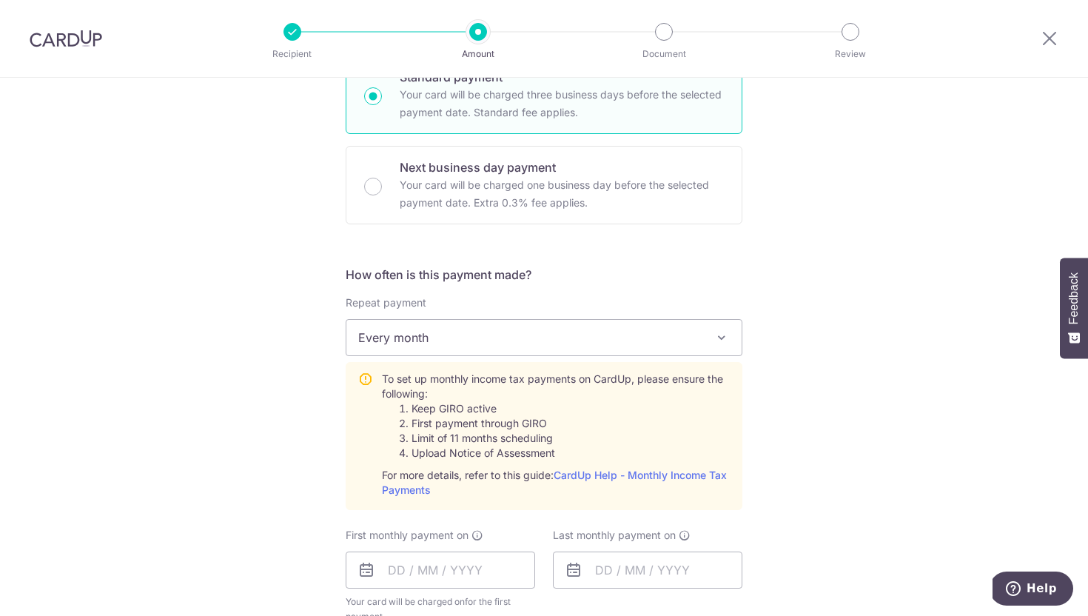 The width and height of the screenshot is (1088, 616). Describe the element at coordinates (562, 194) in the screenshot. I see `p: Your card will be charged one business day before the selected payment date. Extra 0.3% fee applies.` at that location.